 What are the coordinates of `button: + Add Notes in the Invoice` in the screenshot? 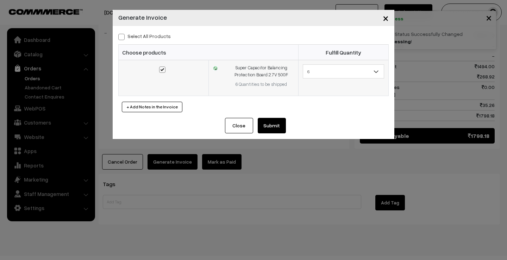 It's located at (152, 107).